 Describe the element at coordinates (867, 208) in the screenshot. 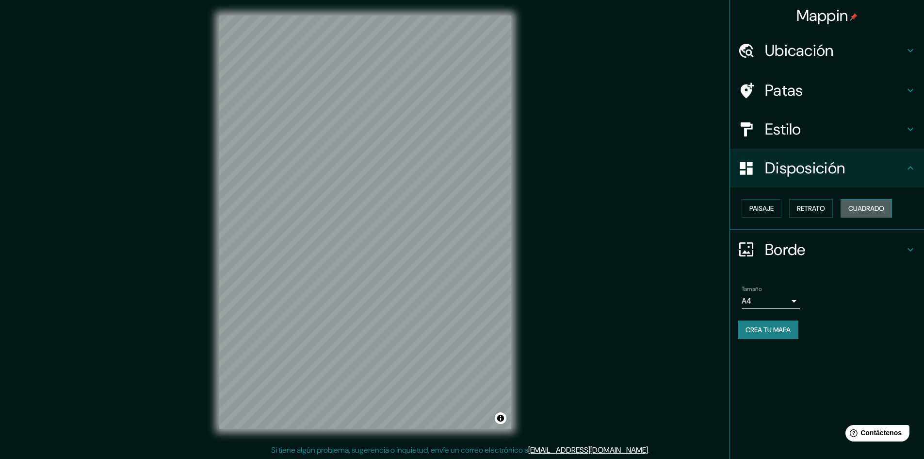

I see `button: Cuadrado` at that location.